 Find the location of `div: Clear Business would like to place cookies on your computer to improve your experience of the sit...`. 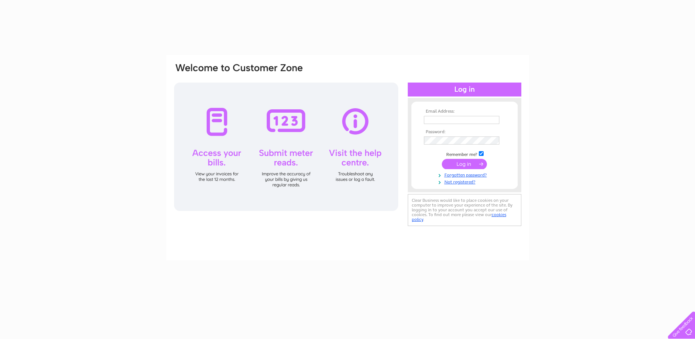

div: Clear Business would like to place cookies on your computer to improve your experience of the sit... is located at coordinates (465, 210).